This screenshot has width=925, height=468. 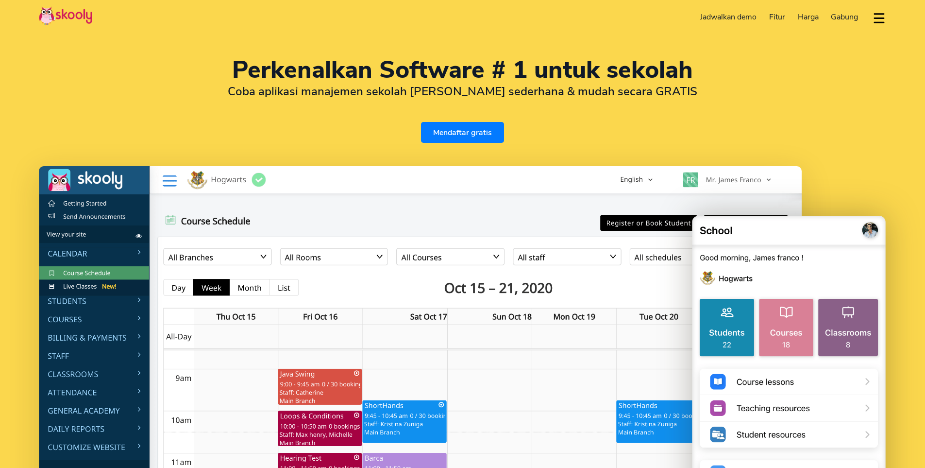 What do you see at coordinates (66, 16) in the screenshot?
I see `img: Skooly` at bounding box center [66, 16].